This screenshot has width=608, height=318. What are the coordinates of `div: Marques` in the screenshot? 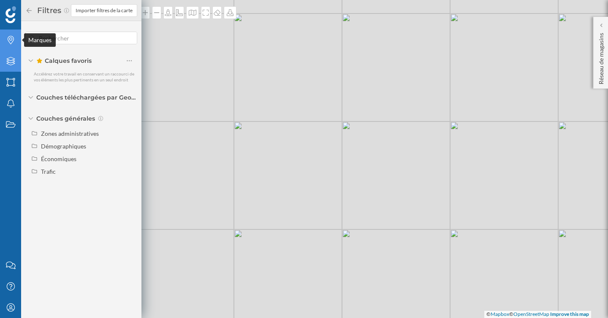 It's located at (40, 40).